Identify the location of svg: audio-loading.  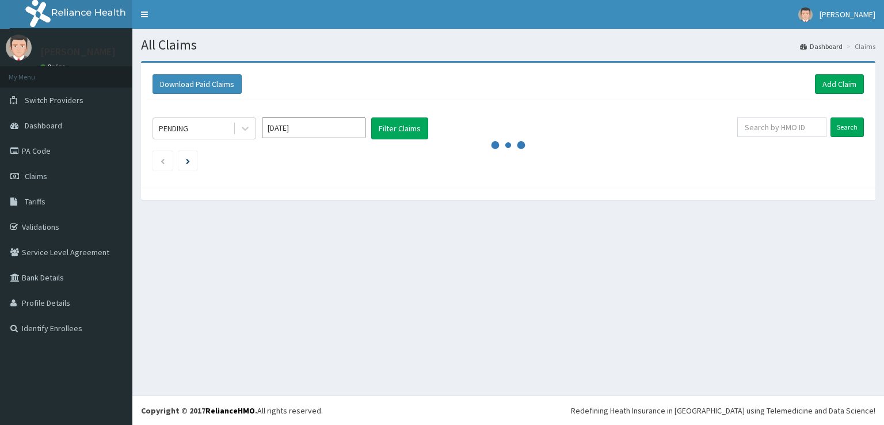
(508, 145).